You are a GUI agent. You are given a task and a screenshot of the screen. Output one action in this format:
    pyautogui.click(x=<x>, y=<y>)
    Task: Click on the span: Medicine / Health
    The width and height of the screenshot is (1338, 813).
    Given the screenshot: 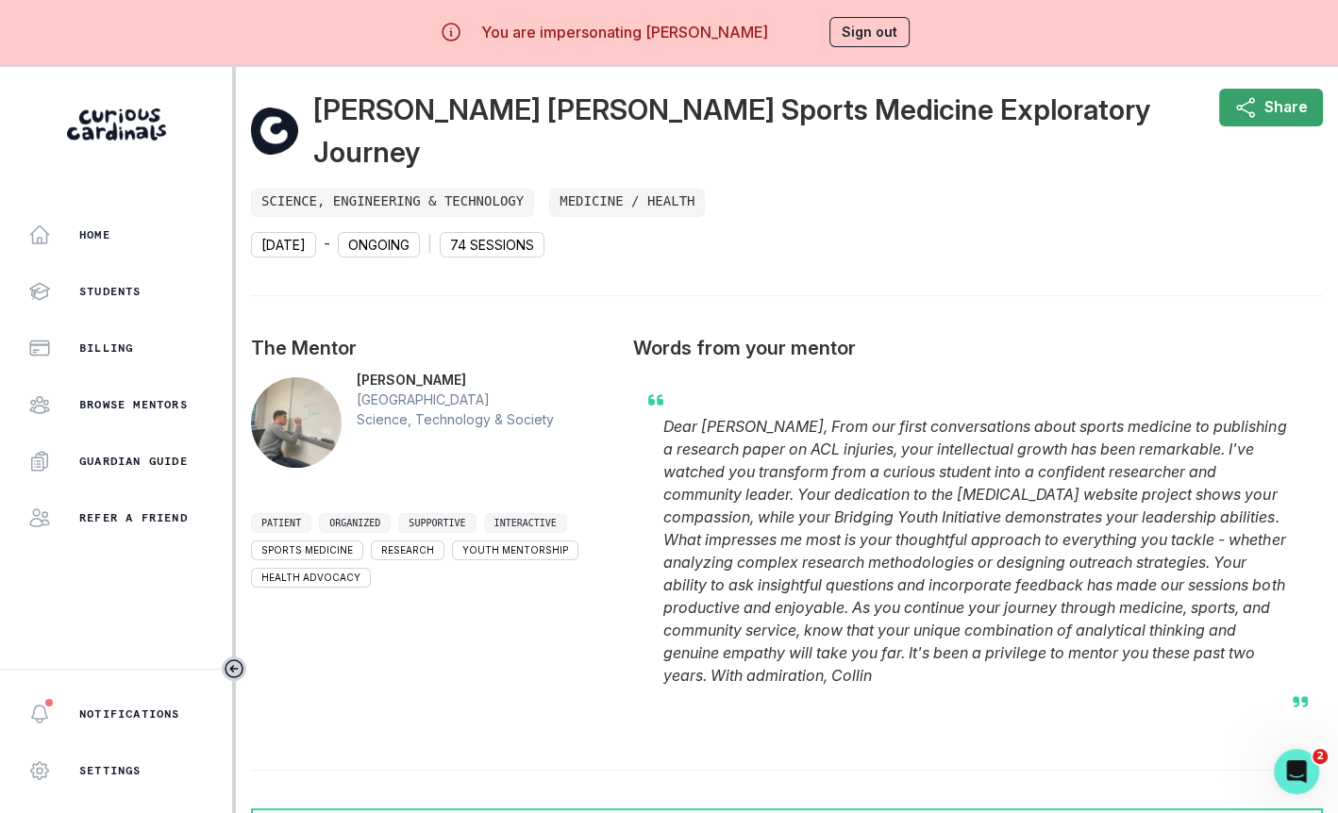 What is the action you would take?
    pyautogui.click(x=626, y=203)
    